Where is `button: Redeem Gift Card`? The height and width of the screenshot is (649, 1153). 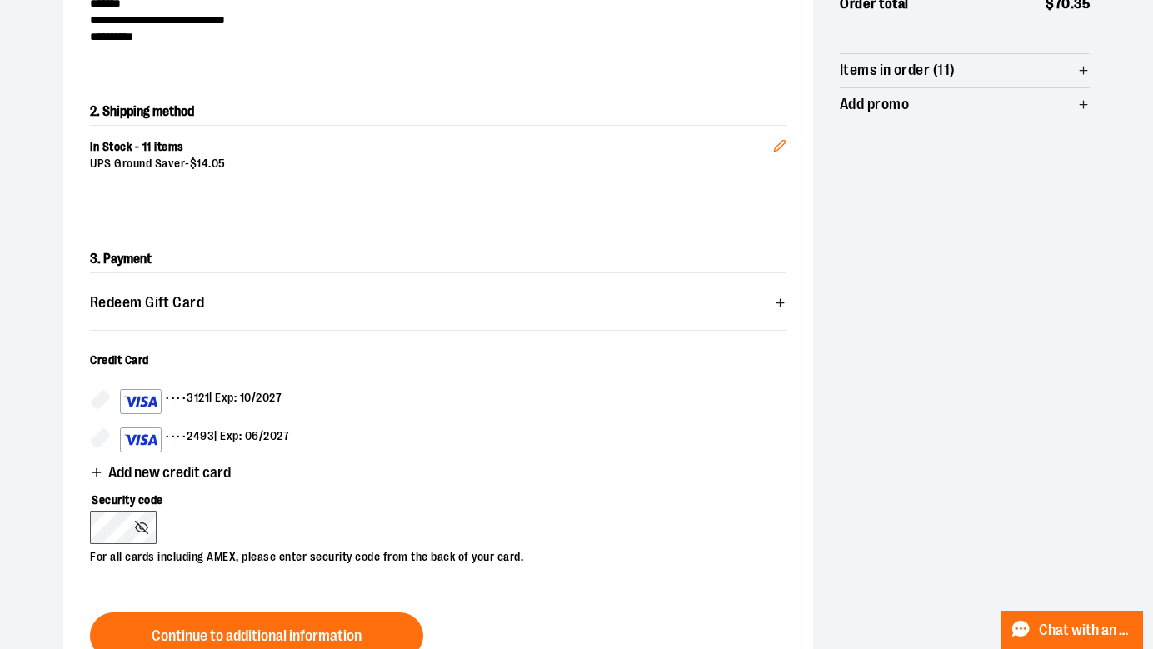
button: Redeem Gift Card is located at coordinates (438, 303).